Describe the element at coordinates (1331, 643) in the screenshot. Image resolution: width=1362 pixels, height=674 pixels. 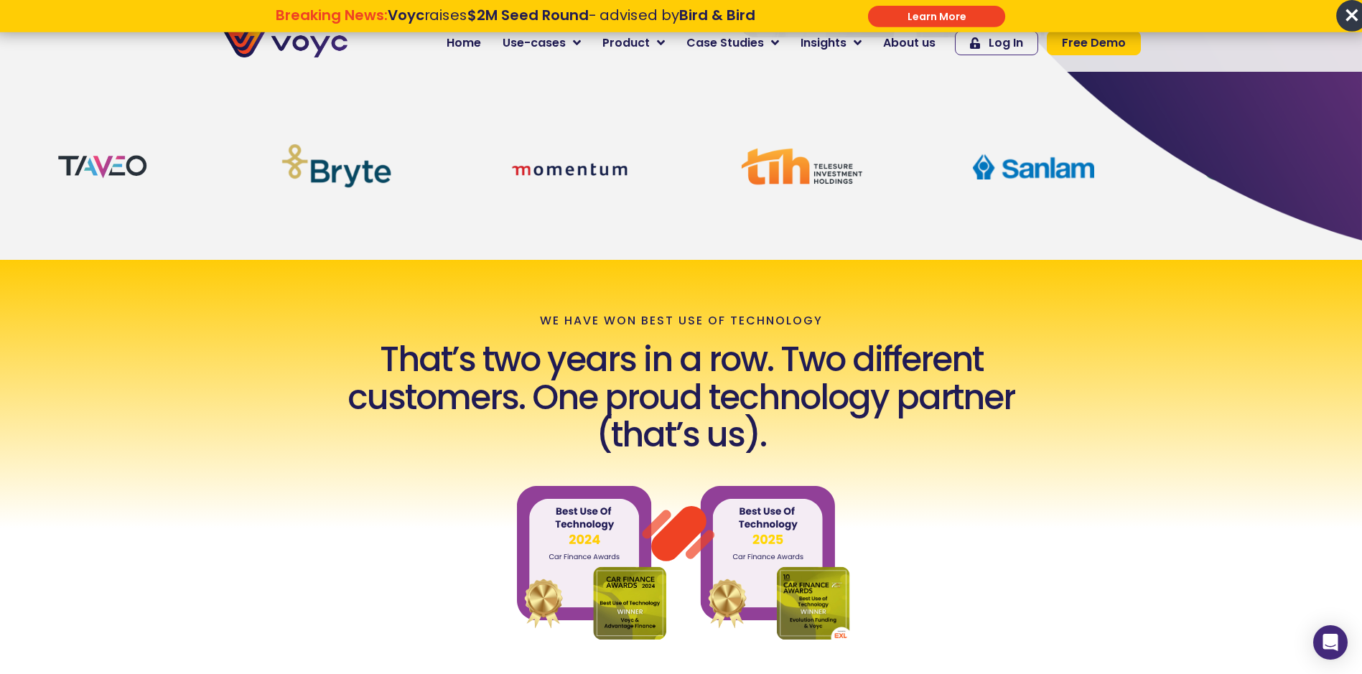
I see `div: Open Intercom Messenger` at that location.